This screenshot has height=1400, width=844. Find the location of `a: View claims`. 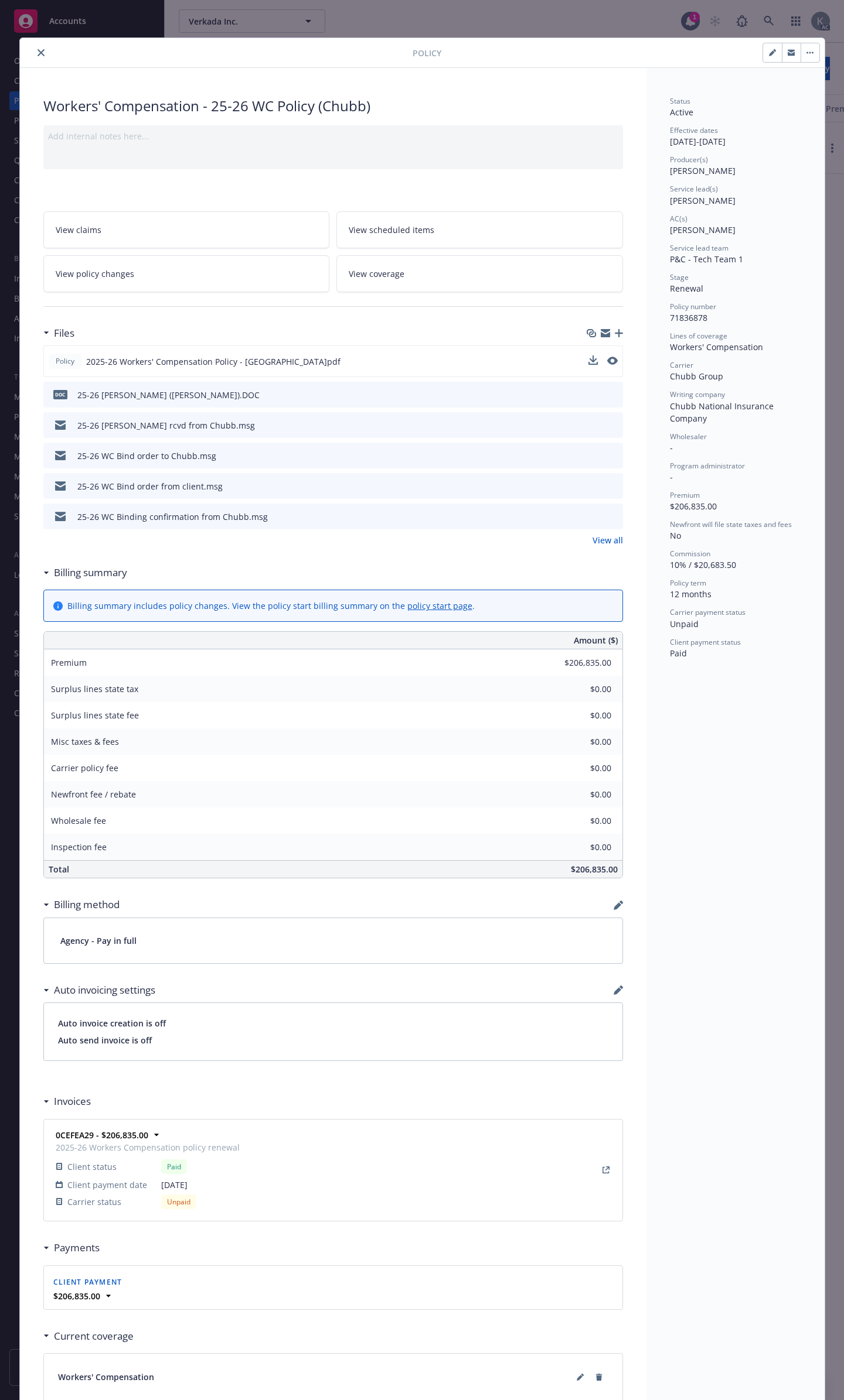

a: View claims is located at coordinates (186, 229).